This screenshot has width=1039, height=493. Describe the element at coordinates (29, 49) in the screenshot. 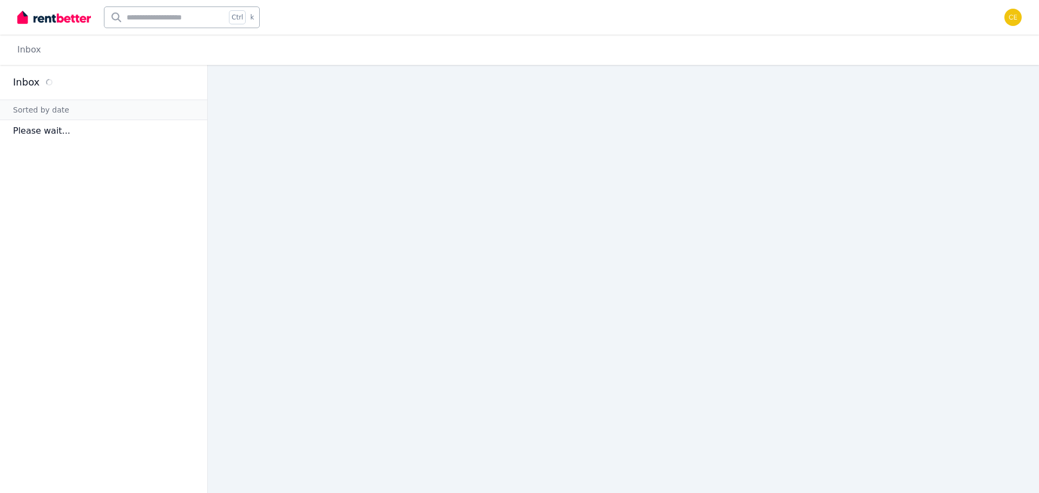

I see `a: Inbox` at that location.